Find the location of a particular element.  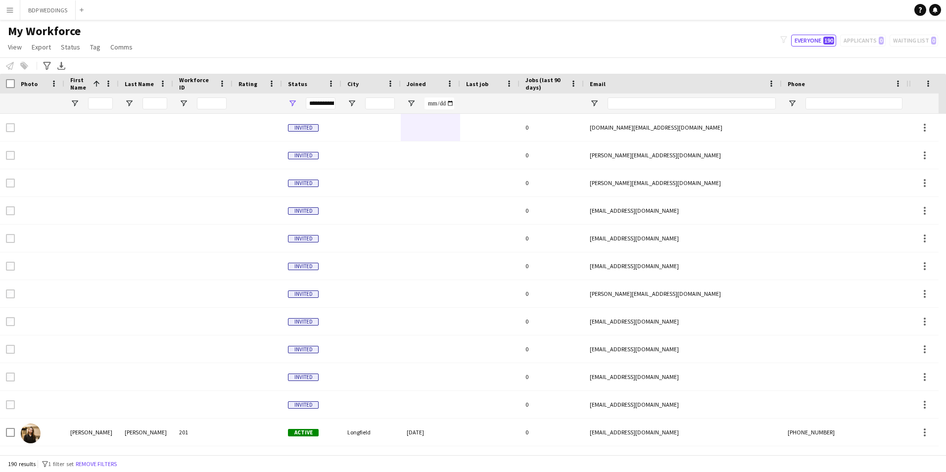

span: Last job is located at coordinates (477, 84).